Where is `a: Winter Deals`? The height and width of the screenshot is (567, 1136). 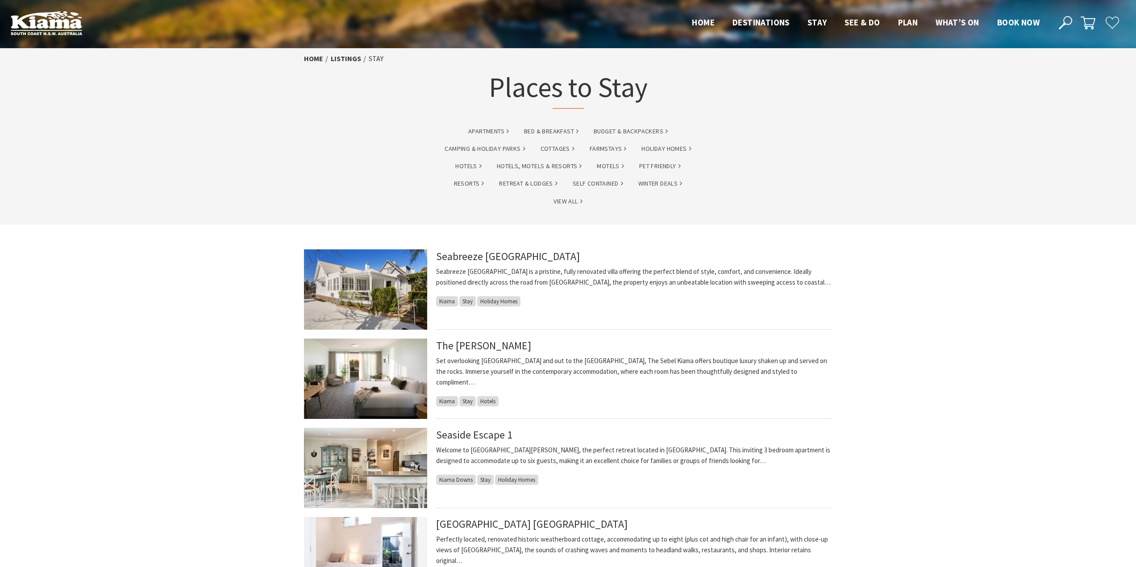
a: Winter Deals is located at coordinates (660, 183).